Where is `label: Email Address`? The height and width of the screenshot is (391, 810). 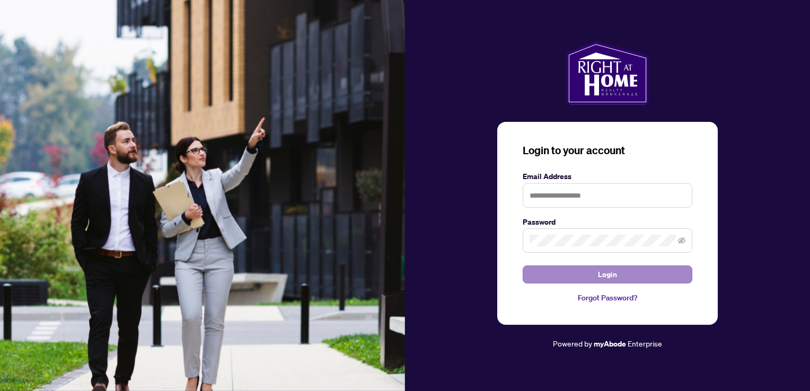
label: Email Address is located at coordinates (608, 177).